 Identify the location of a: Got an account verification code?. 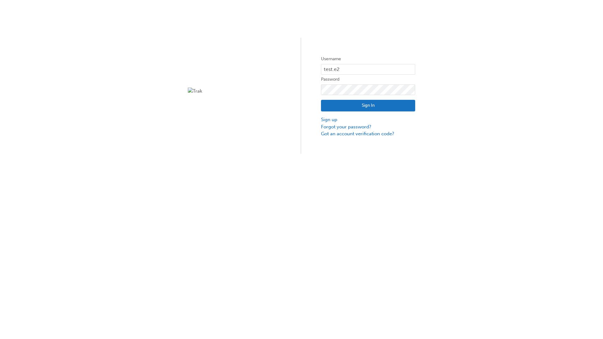
(368, 134).